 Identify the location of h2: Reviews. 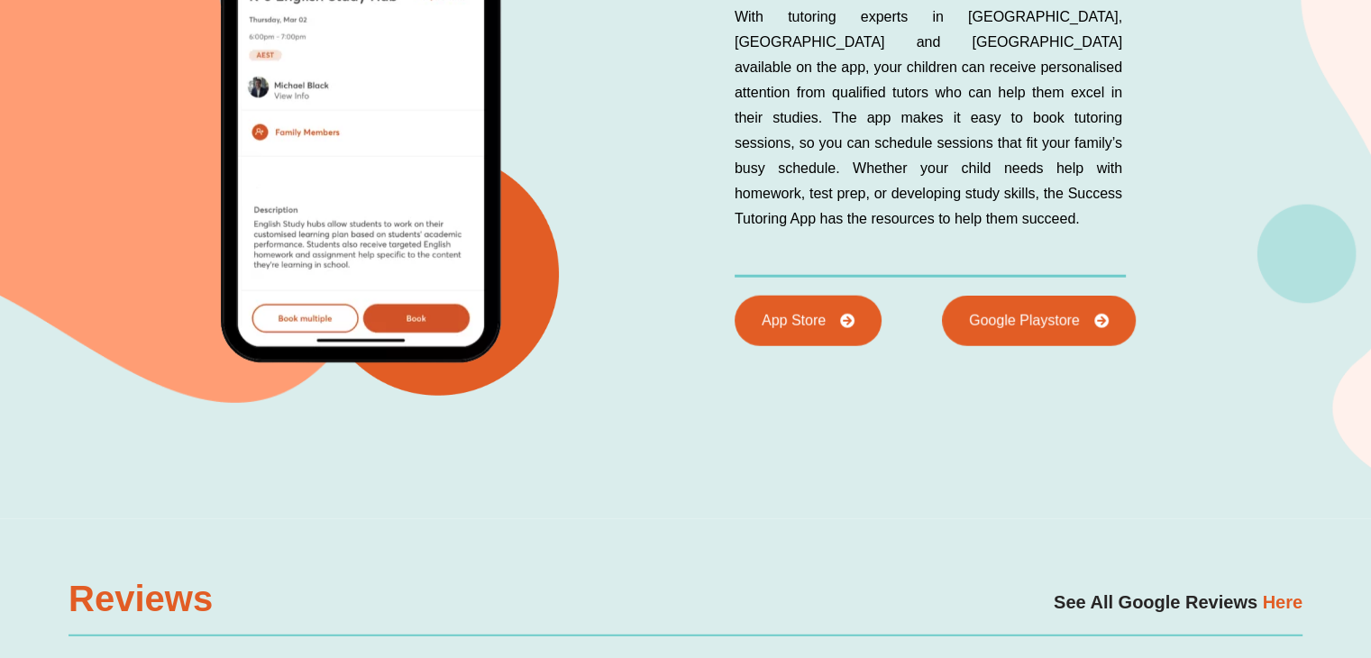
(178, 598).